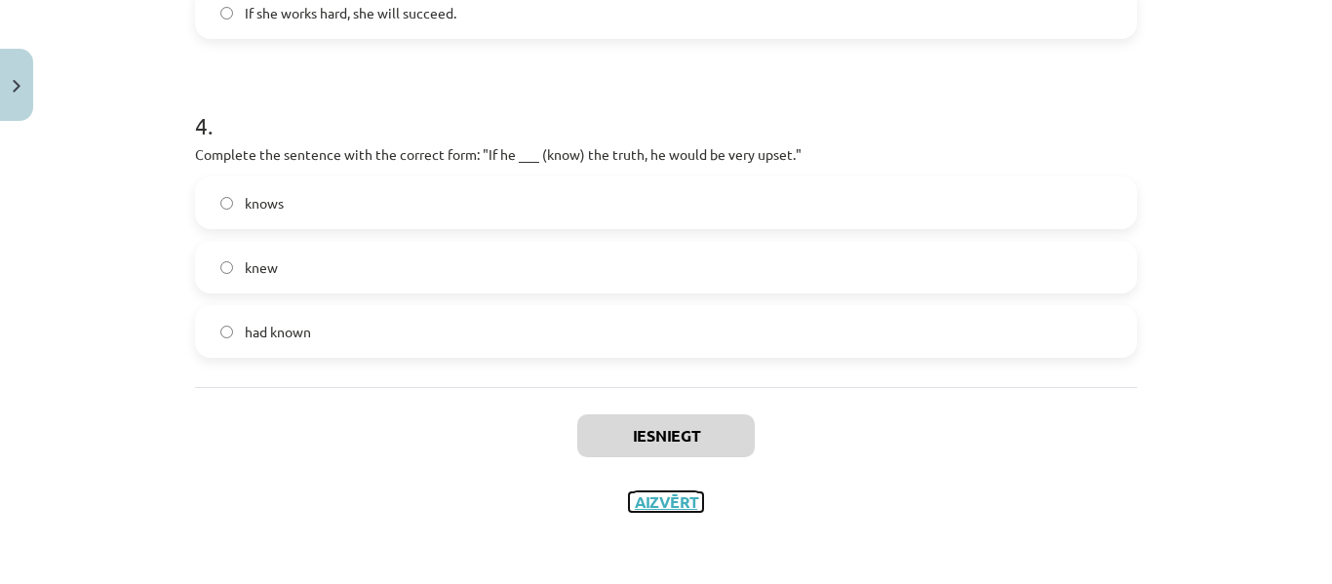 The image size is (1332, 584). Describe the element at coordinates (666, 154) in the screenshot. I see `p: Complete the sentence with the correct form: "If he ___ (know) the truth, he would be very upset."` at that location.